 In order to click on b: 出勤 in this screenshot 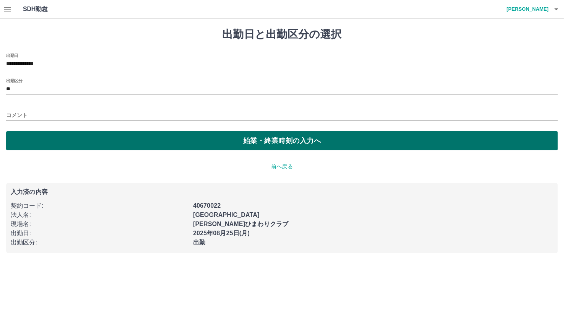, I will do `click(199, 242)`.